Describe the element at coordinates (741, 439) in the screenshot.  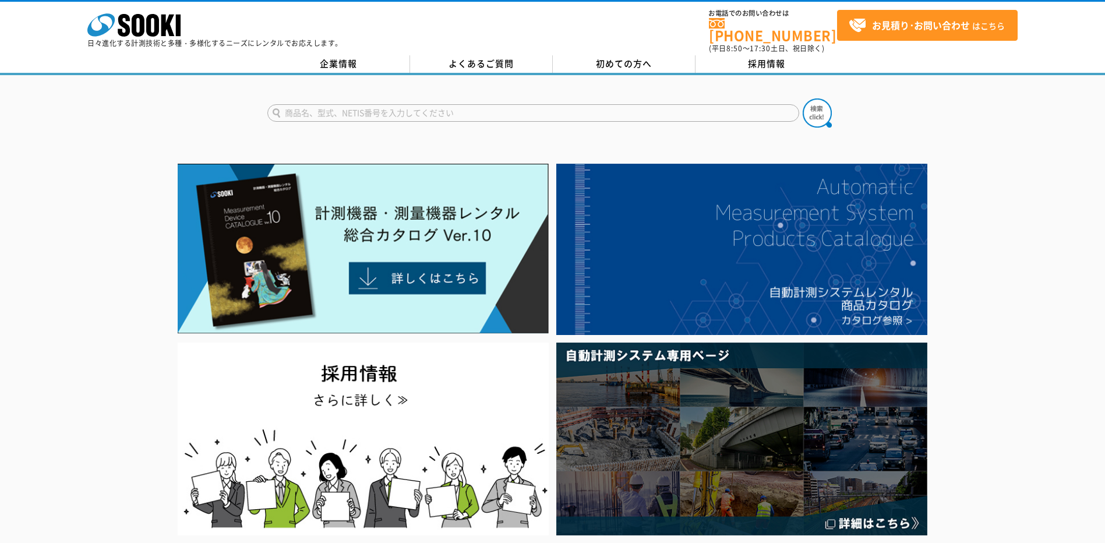
I see `img: 自動計測システム専用ページ` at that location.